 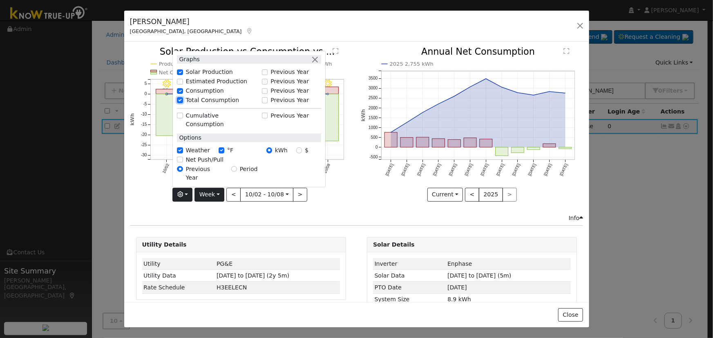 What do you see at coordinates (373, 88) in the screenshot?
I see `text: 3000` at bounding box center [373, 88].